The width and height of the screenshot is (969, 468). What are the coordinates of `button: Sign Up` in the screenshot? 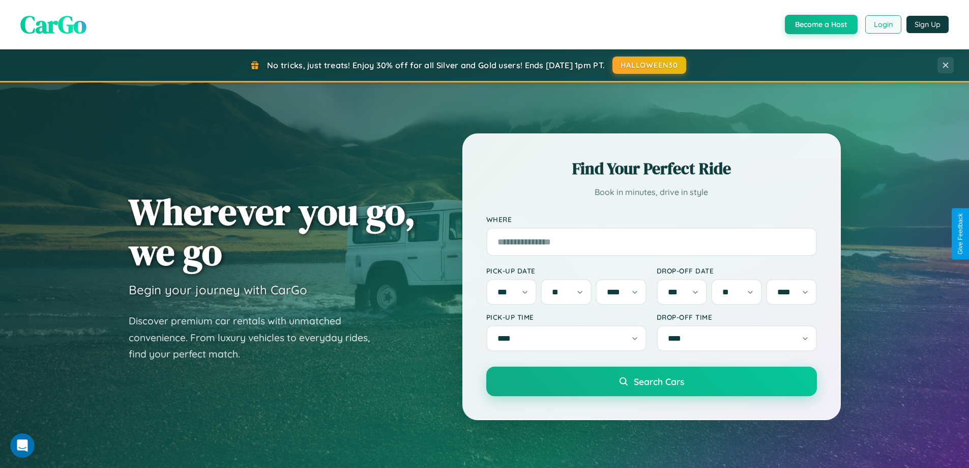 It's located at (928, 24).